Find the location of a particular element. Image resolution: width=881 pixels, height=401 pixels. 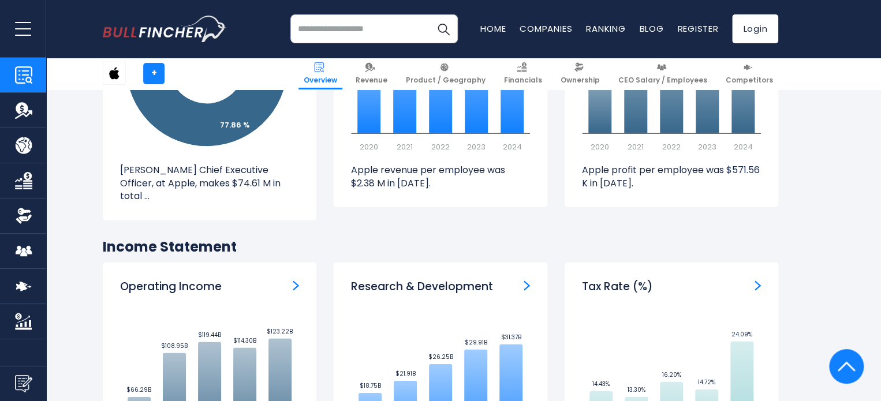

span: Ownership is located at coordinates (580, 80).